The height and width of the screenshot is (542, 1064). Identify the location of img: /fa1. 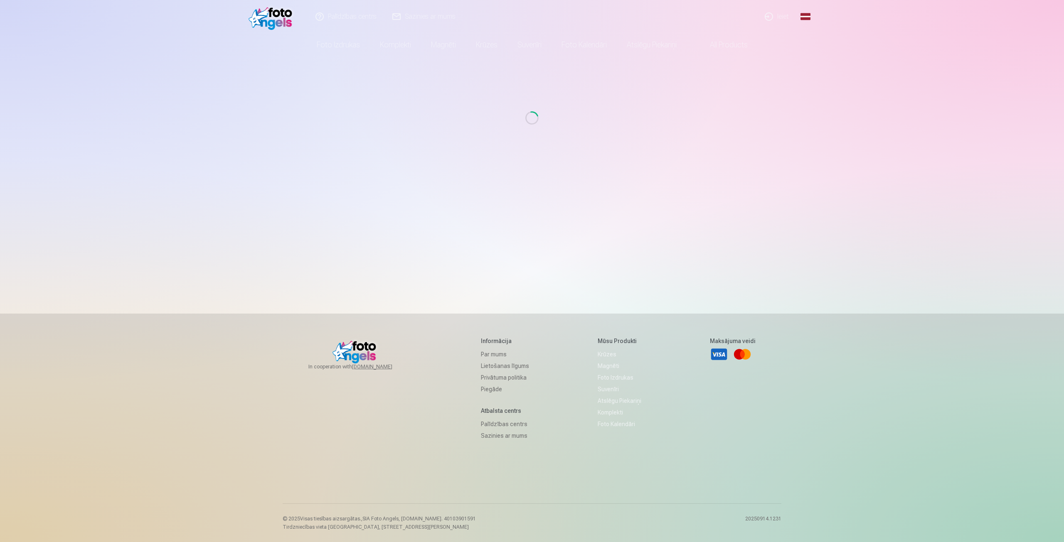
(272, 17).